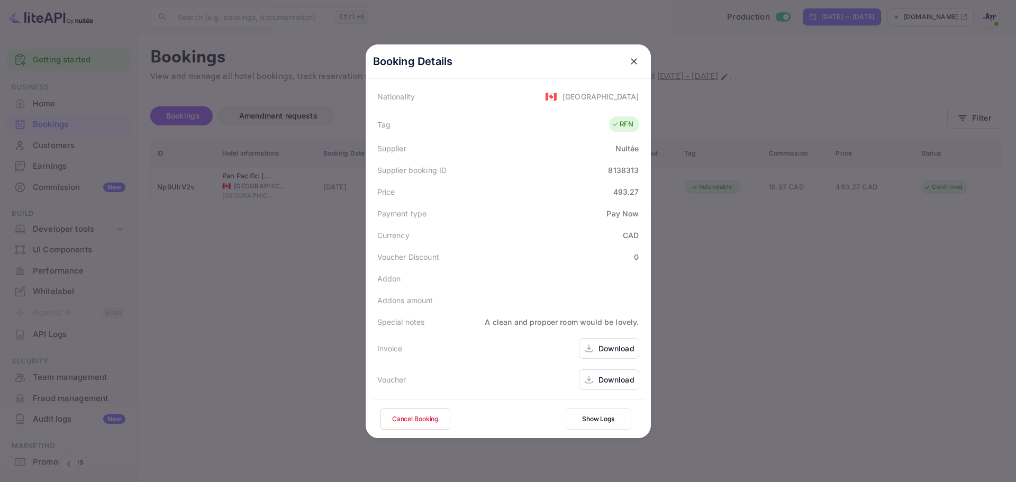 Image resolution: width=1016 pixels, height=482 pixels. What do you see at coordinates (634, 61) in the screenshot?
I see `button: close` at bounding box center [634, 61].